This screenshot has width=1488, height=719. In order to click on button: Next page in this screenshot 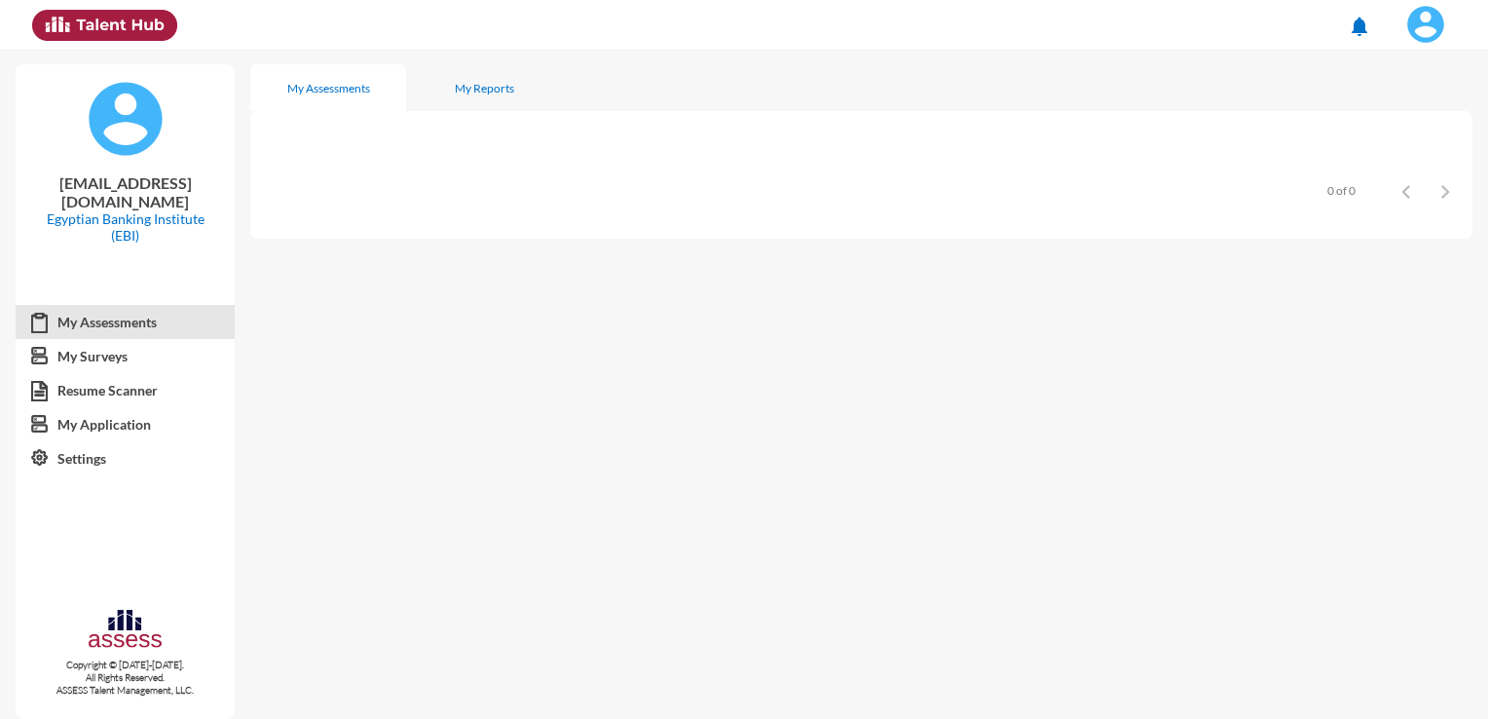, I will do `click(1445, 190)`.